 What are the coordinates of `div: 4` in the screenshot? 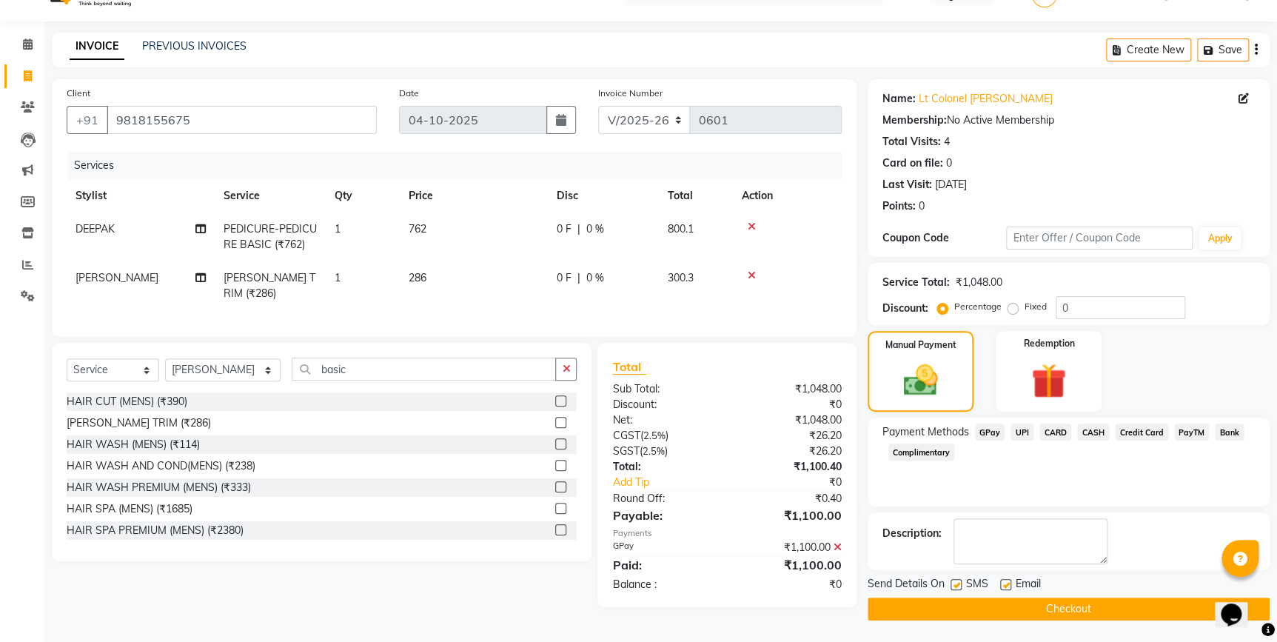 It's located at (947, 141).